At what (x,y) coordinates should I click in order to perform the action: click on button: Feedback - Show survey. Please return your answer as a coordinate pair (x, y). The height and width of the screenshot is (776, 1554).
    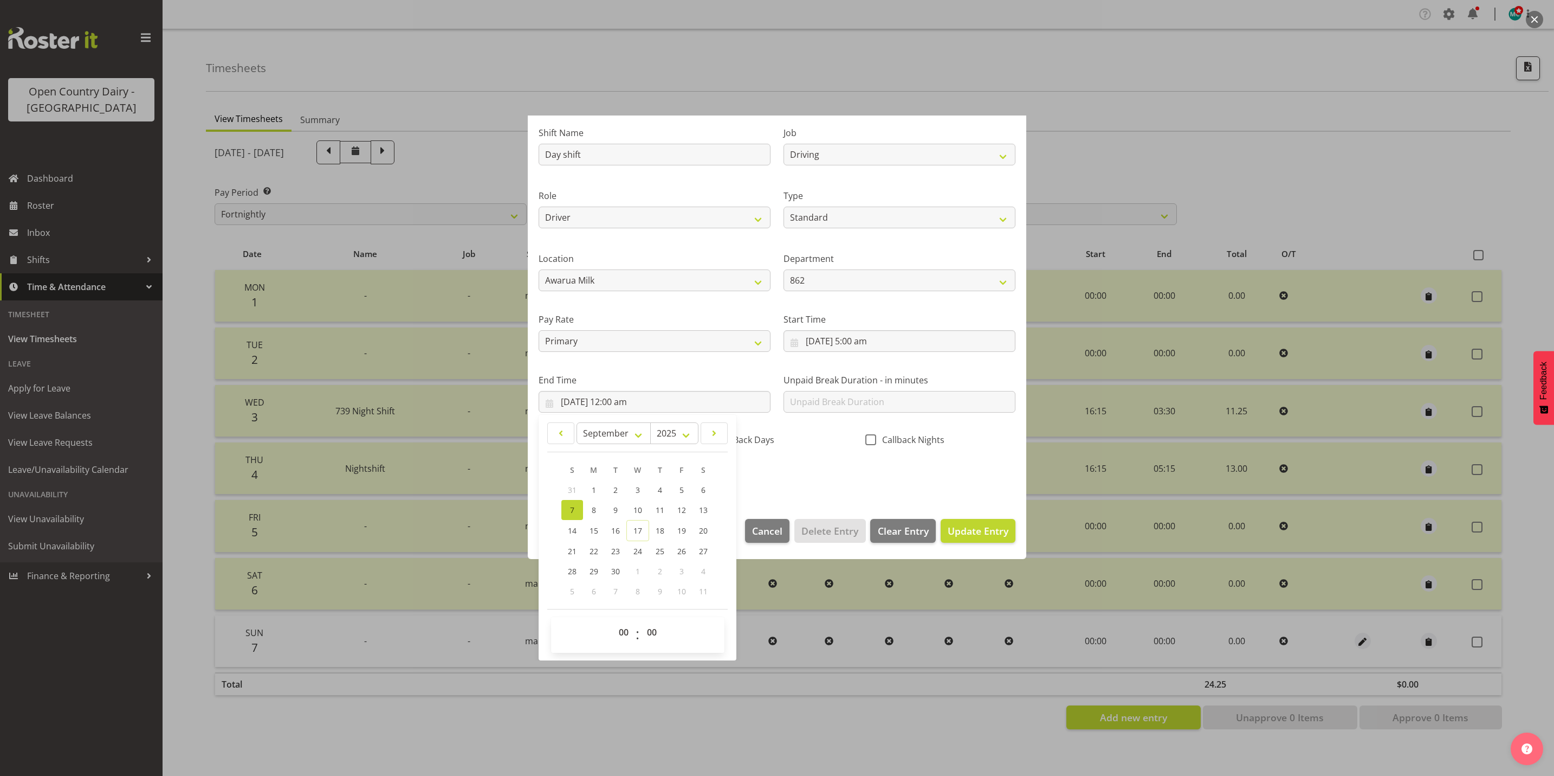
    Looking at the image, I should click on (1544, 388).